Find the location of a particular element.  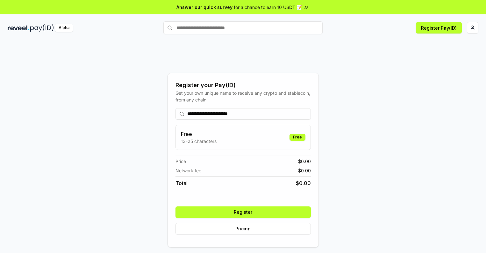

img: pay_id is located at coordinates (42, 28).